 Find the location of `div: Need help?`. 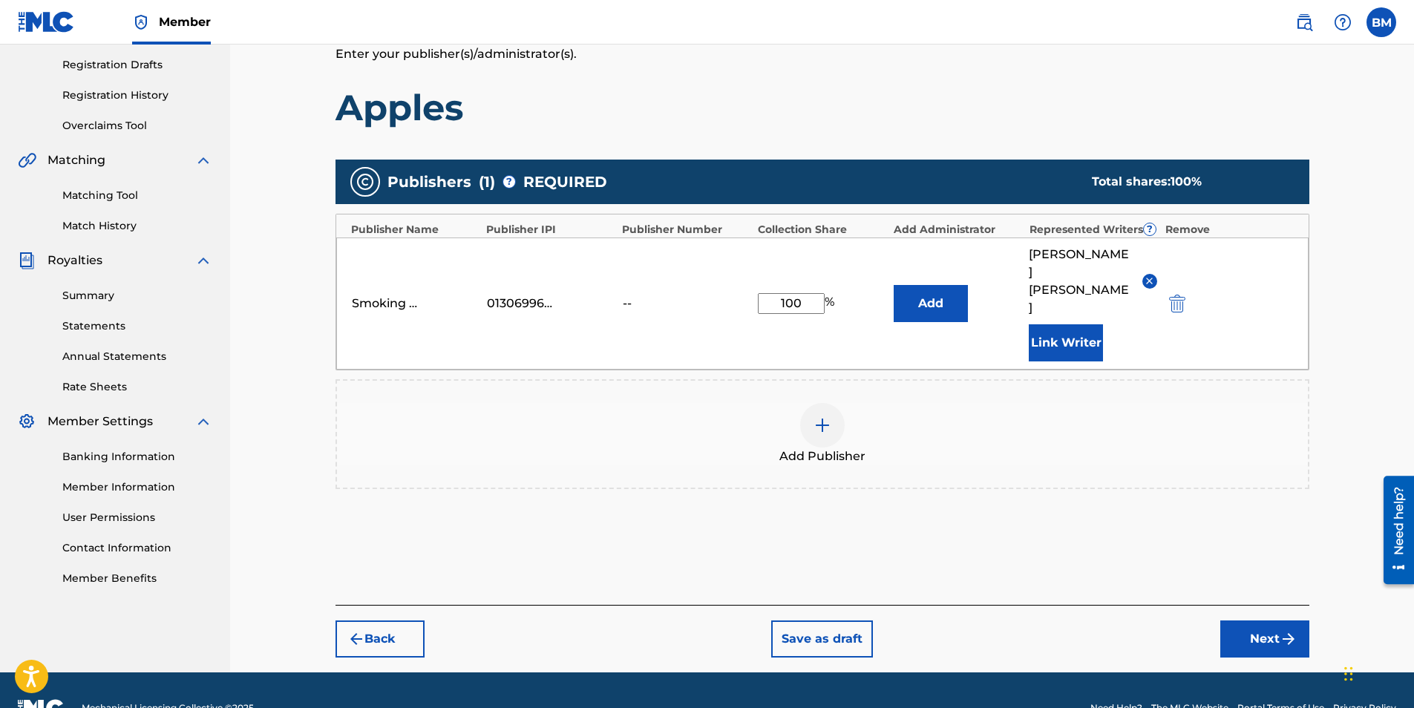

div: Need help? is located at coordinates (26, 50).